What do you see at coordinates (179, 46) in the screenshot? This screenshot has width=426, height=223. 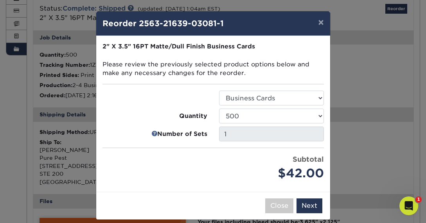 I see `strong: 2" X 3.5" 16PT Matte/Dull Finish Business Cards` at bounding box center [179, 46].